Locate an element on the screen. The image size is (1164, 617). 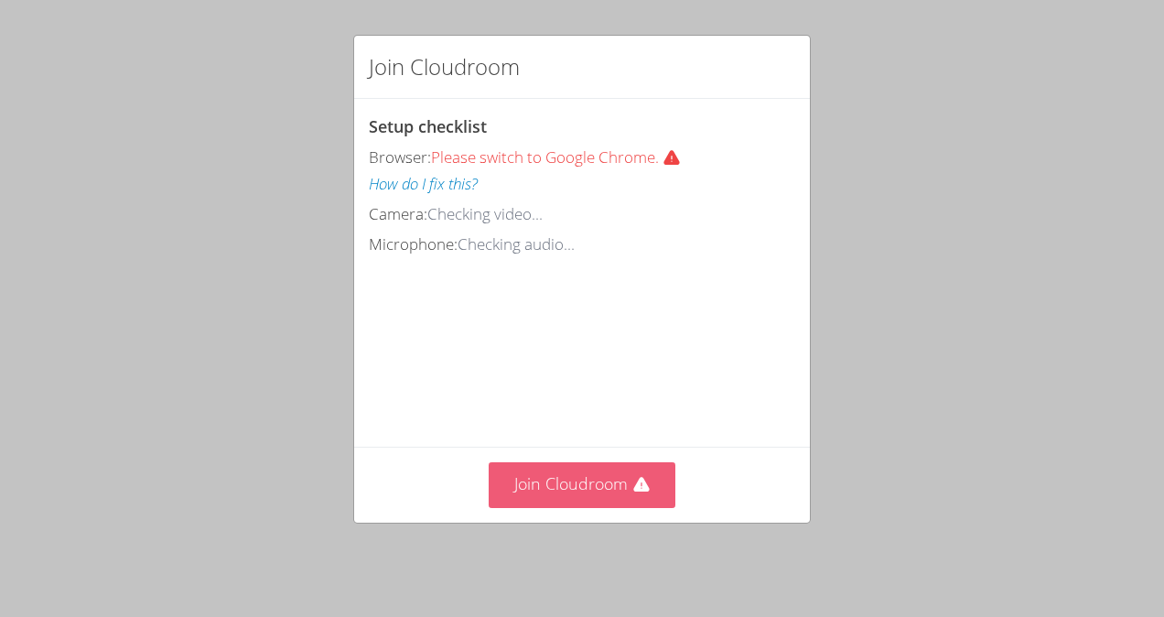
span: Checking video... is located at coordinates (485, 213).